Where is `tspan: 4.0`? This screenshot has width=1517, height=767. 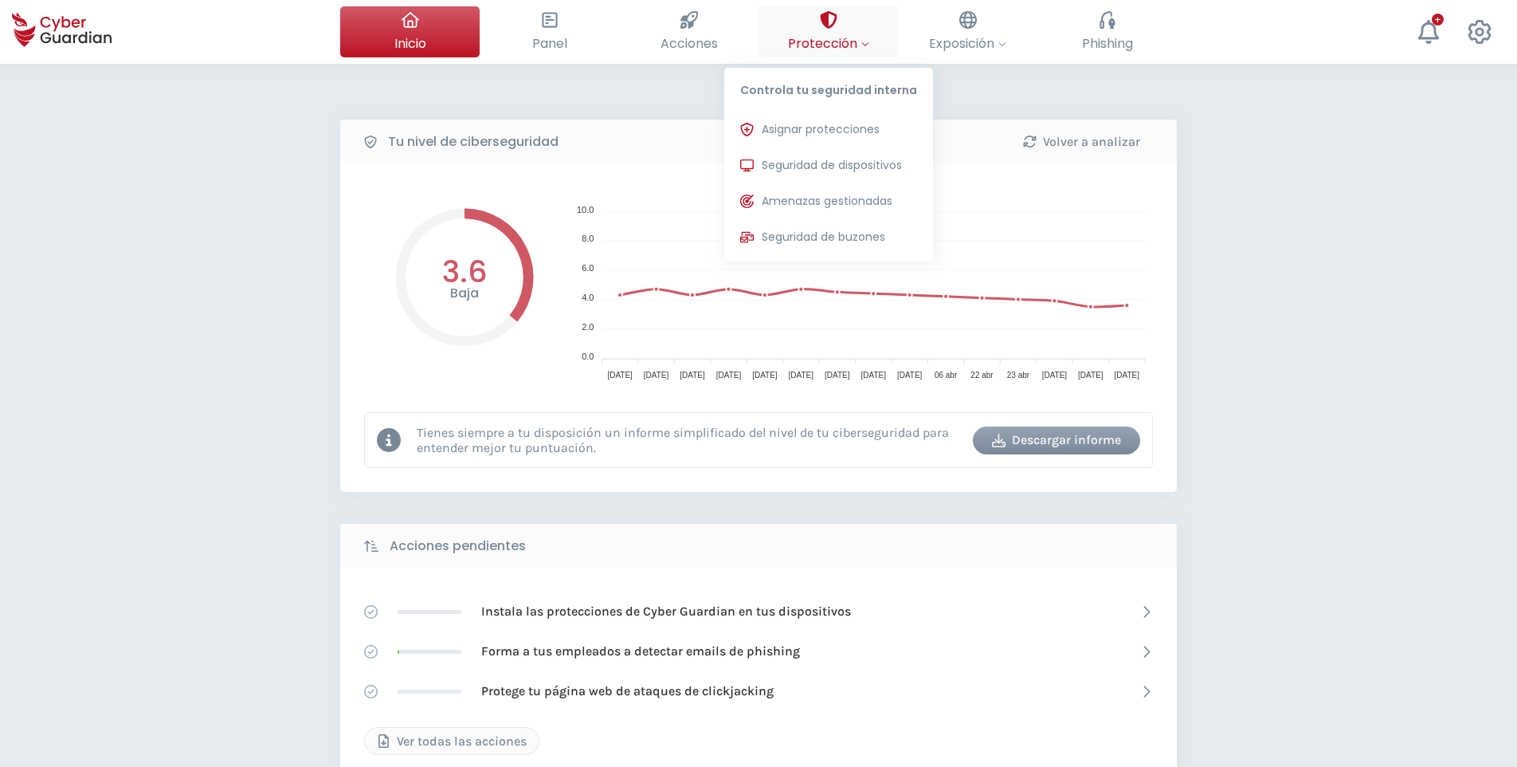
tspan: 4.0 is located at coordinates (587, 297).